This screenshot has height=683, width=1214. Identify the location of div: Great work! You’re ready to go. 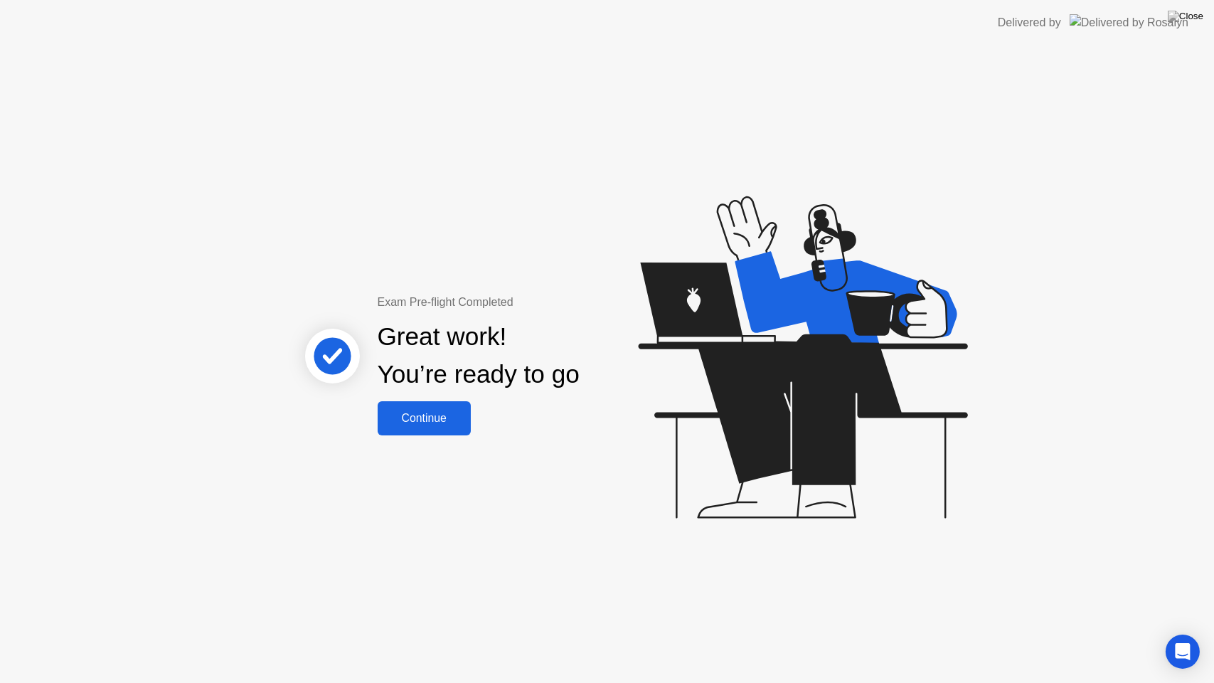
(479, 356).